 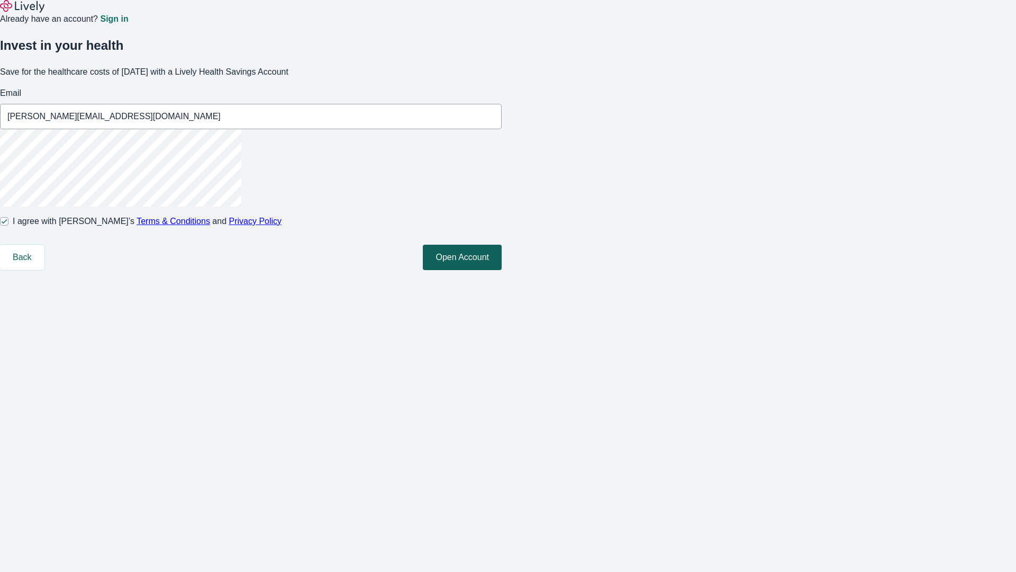 I want to click on a: Sign in, so click(x=114, y=19).